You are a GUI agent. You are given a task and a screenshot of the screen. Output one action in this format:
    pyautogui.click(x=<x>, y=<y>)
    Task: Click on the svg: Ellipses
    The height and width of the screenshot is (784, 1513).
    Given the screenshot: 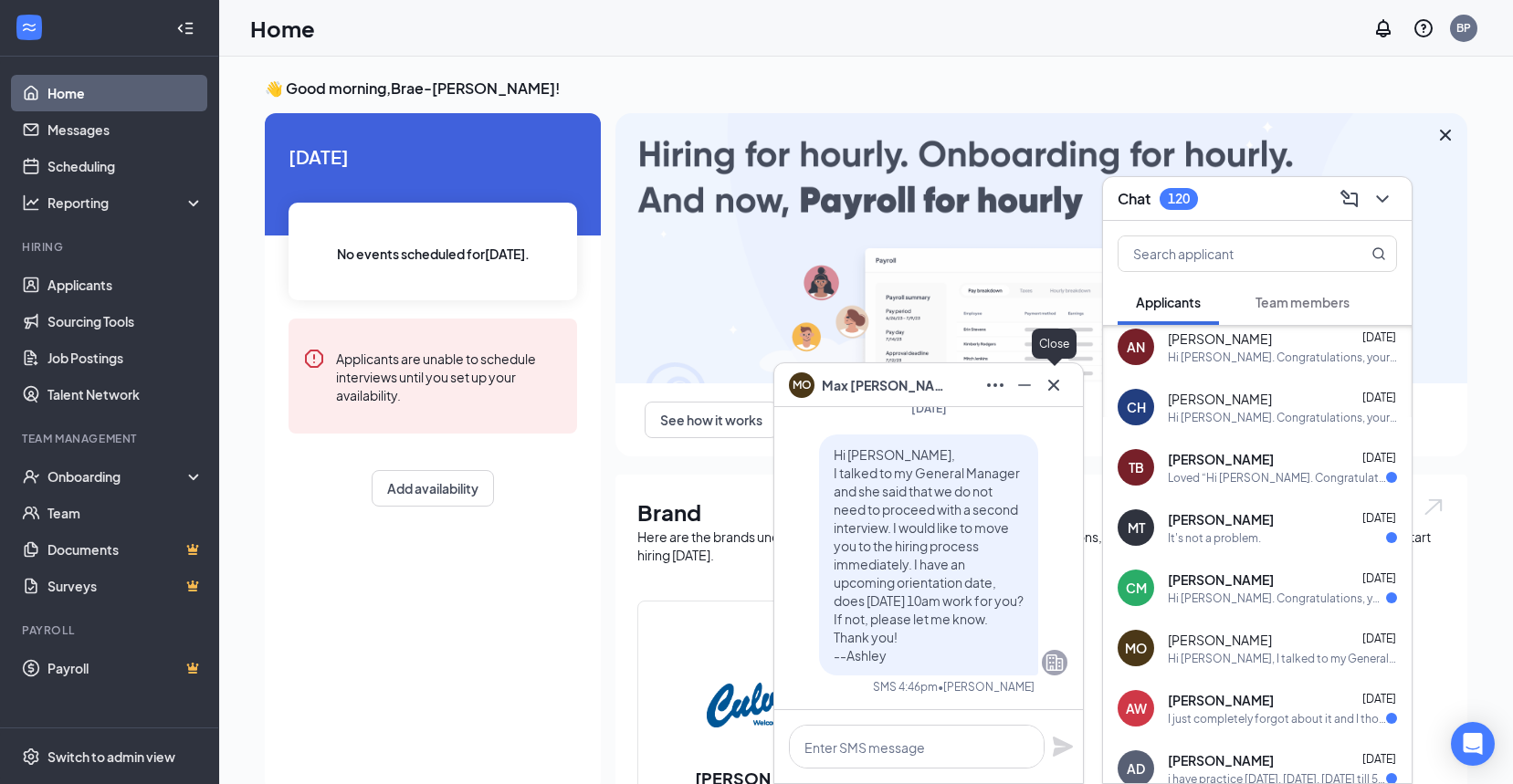 What is the action you would take?
    pyautogui.click(x=995, y=386)
    